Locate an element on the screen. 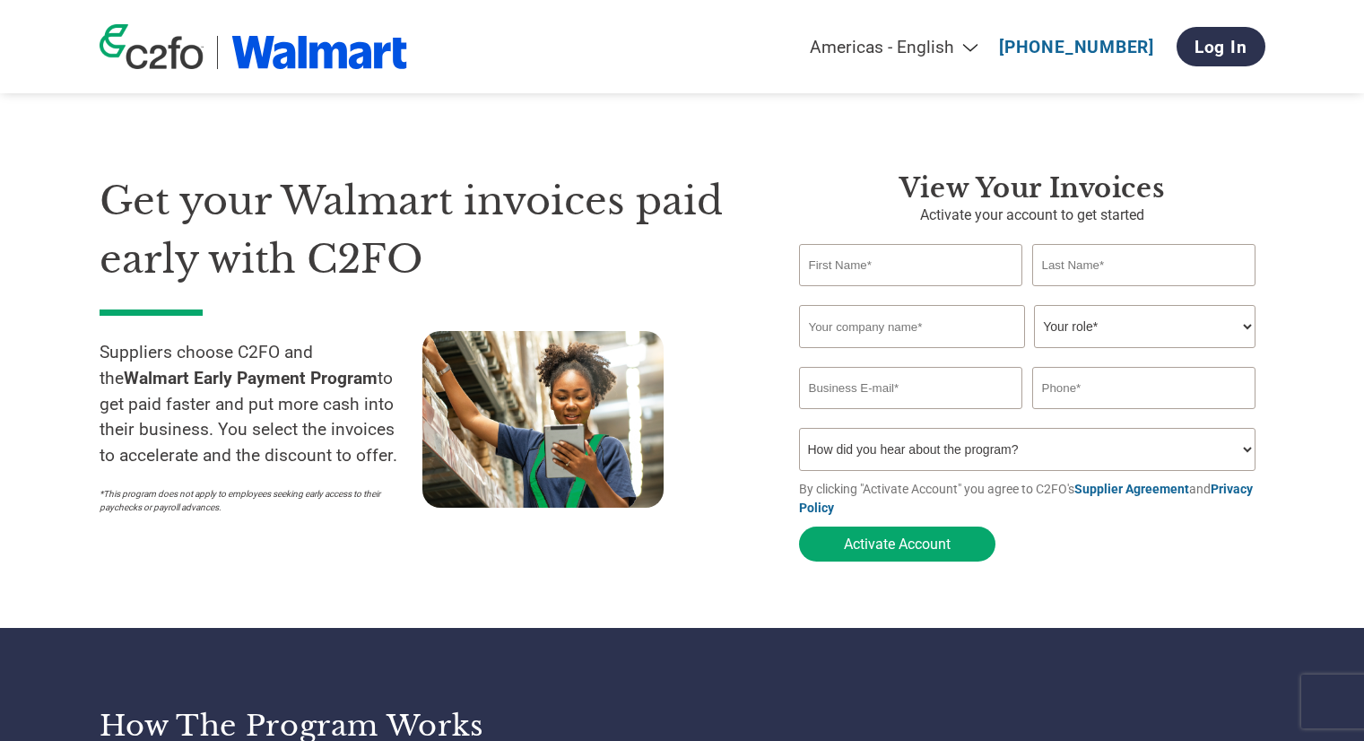  input: Your company name* is located at coordinates (912, 327).